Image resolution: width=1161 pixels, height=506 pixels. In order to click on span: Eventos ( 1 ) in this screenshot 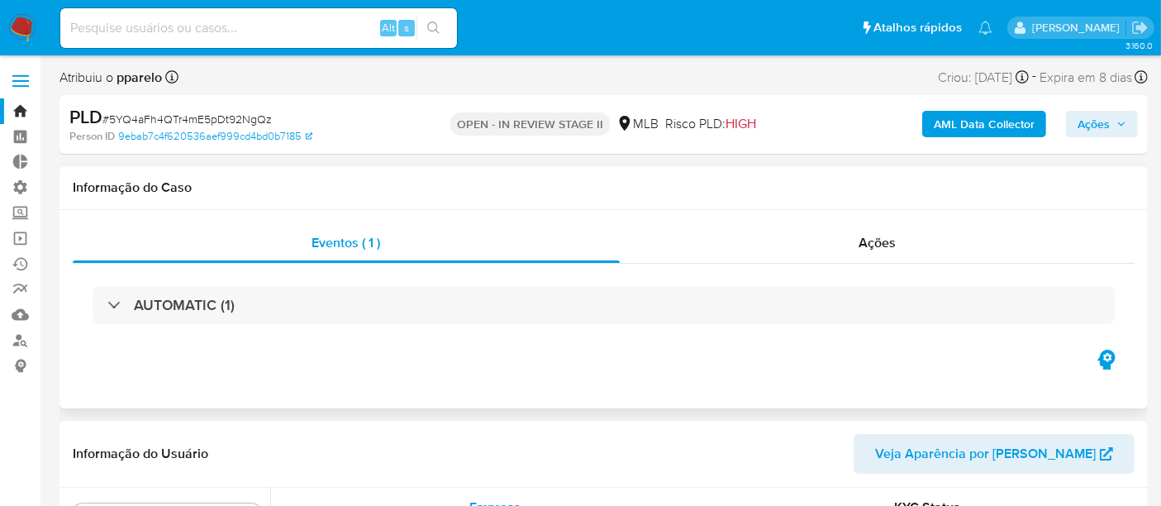, I will do `click(345, 242)`.